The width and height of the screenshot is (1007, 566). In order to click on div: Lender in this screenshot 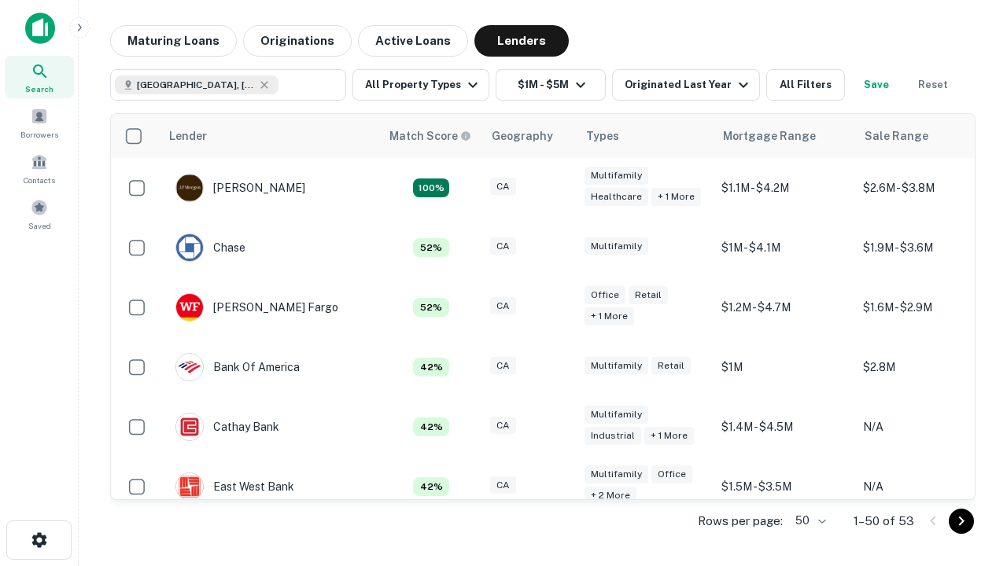, I will do `click(188, 136)`.